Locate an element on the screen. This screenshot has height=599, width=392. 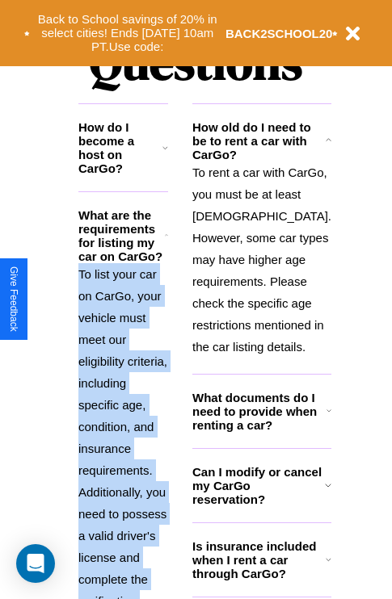
div: Give Feedback is located at coordinates (14, 299).